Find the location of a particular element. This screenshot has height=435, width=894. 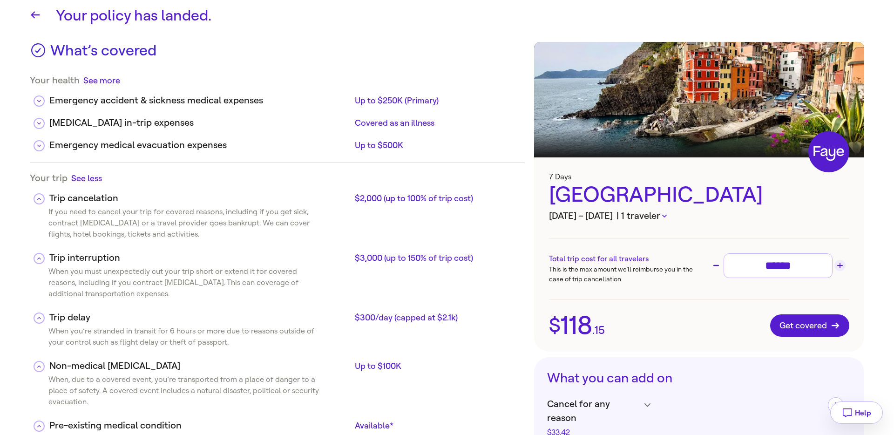

div: When you must unexpectedly cut your trip short or extend it for covered reasons, including if you... is located at coordinates (178, 284).